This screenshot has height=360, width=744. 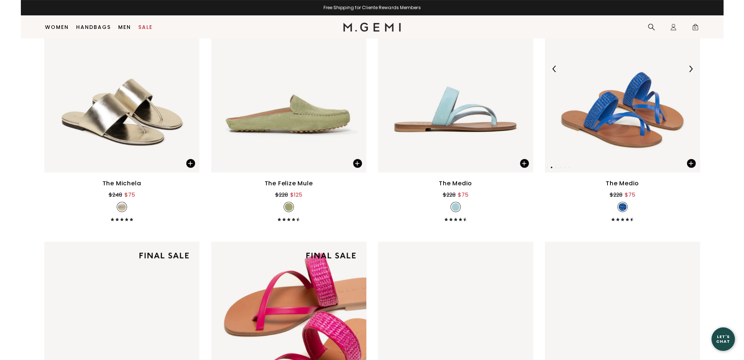 I want to click on img: Next Arrow, so click(x=691, y=69).